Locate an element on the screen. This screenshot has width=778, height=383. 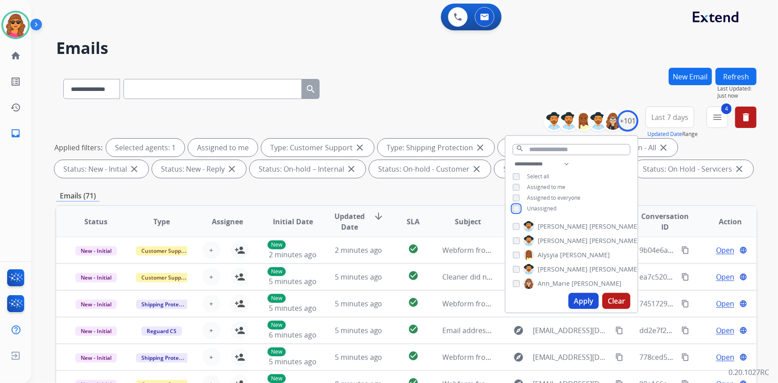
div: Status: On-hold - Customer is located at coordinates (430, 169).